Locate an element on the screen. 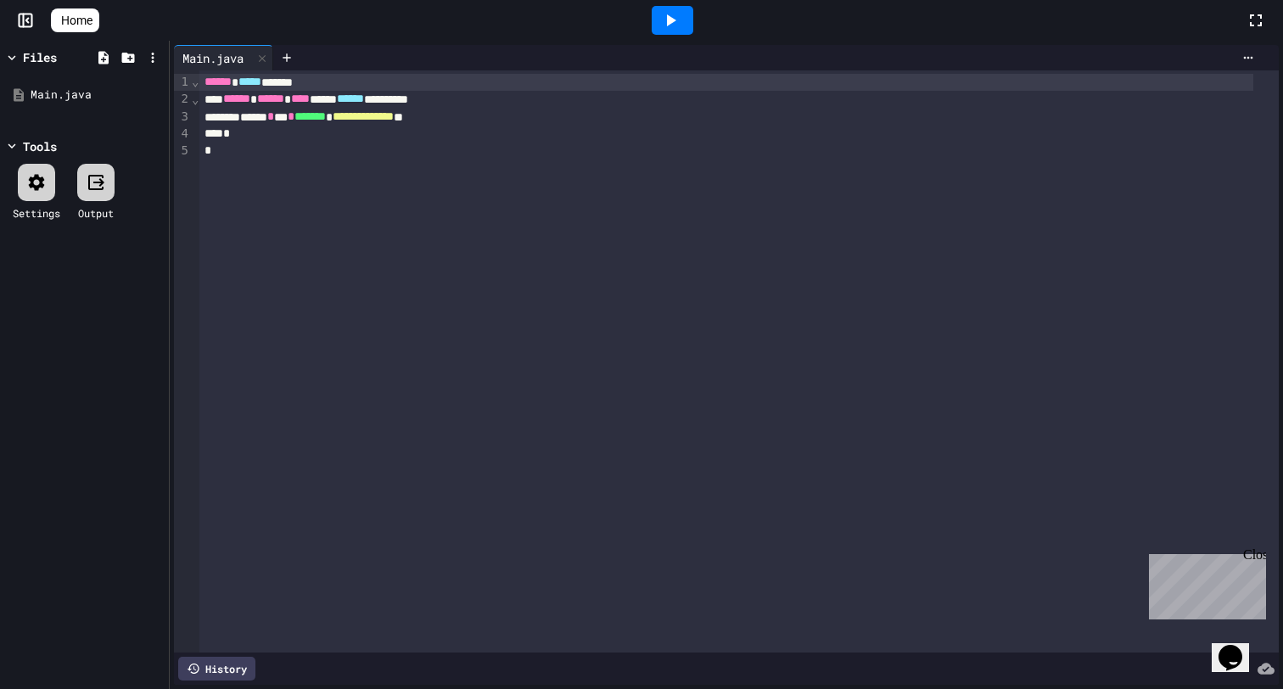 The height and width of the screenshot is (689, 1283). div: Tools is located at coordinates (40, 146).